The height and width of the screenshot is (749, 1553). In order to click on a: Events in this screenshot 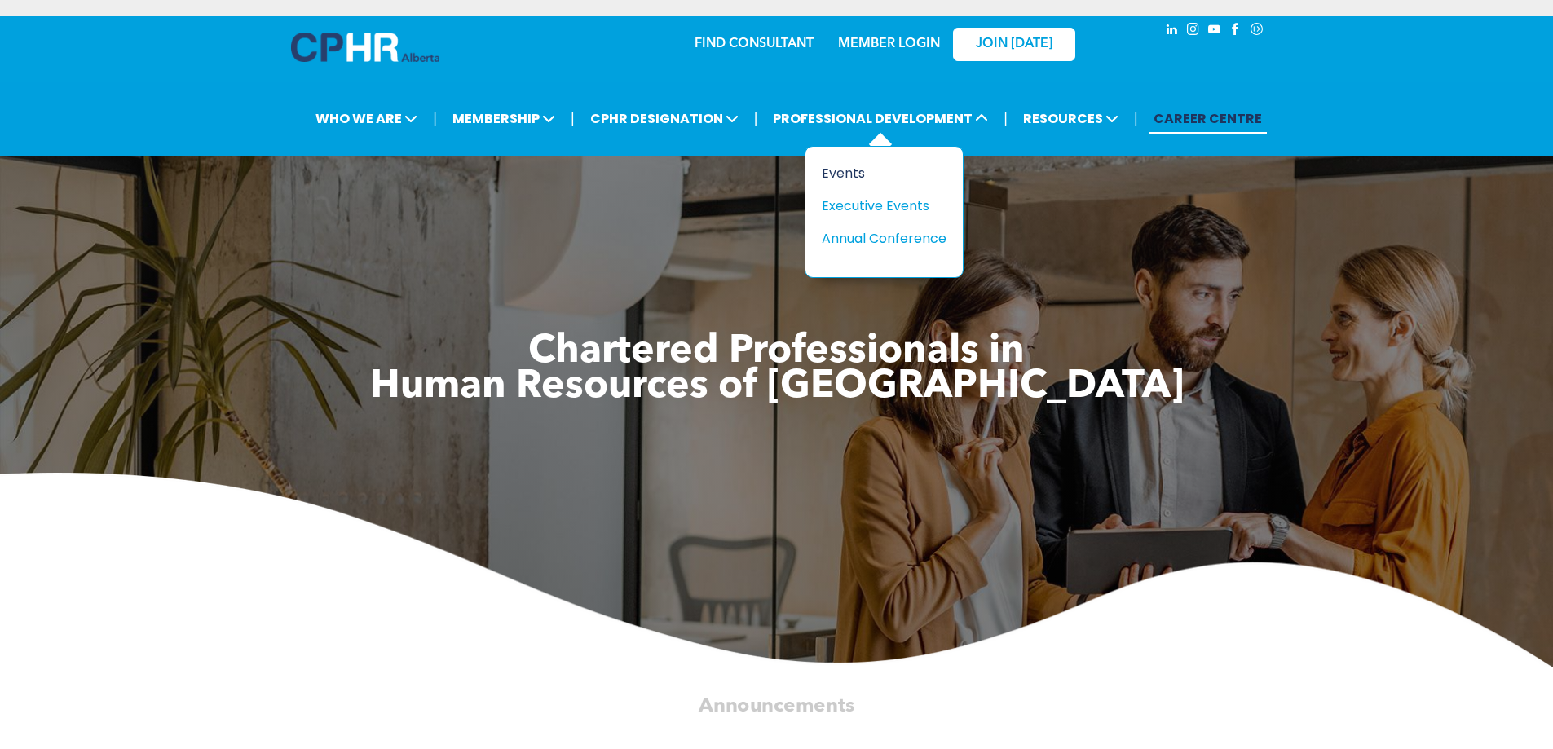, I will do `click(884, 173)`.